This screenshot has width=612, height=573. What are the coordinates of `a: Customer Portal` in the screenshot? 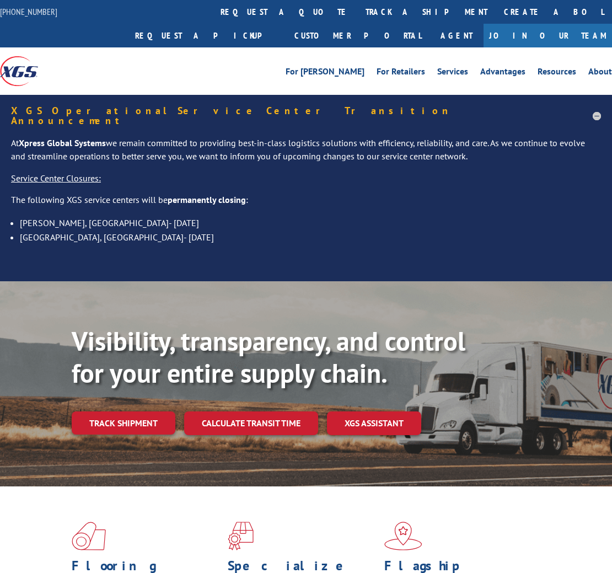 It's located at (358, 35).